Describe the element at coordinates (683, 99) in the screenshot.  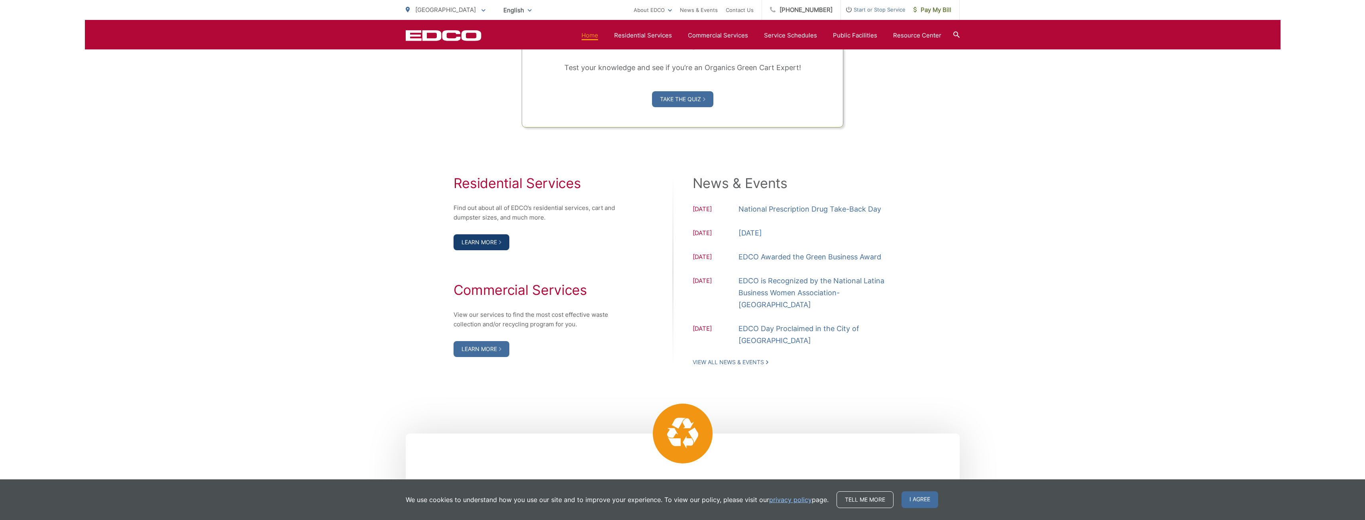
I see `a: Take the Quiz` at that location.